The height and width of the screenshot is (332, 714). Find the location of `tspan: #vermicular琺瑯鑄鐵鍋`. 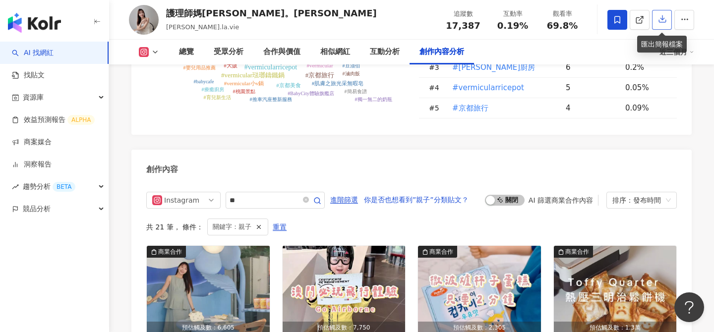

tspan: #vermicular琺瑯鑄鐵鍋 is located at coordinates (253, 75).